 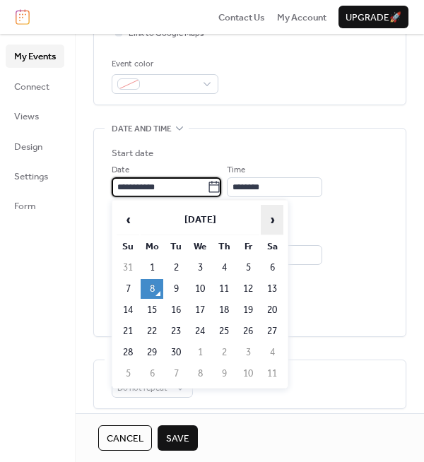 What do you see at coordinates (23, 17) in the screenshot?
I see `img: logo` at bounding box center [23, 17].